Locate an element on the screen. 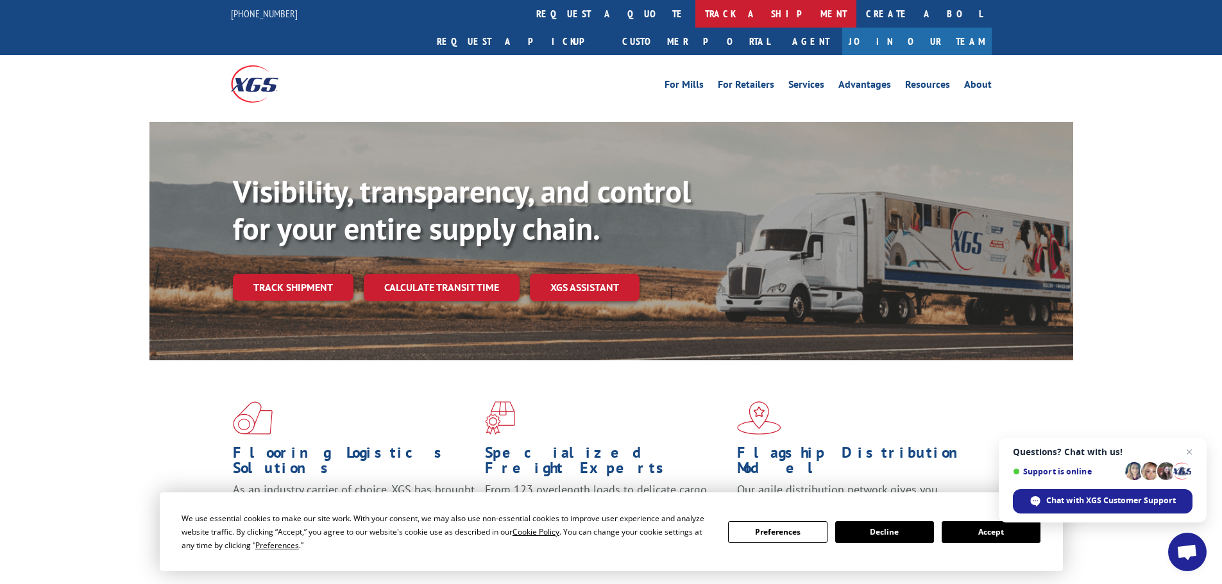  div: We use essential cookies to make our site work. With your consent, we may also use non-essential ... is located at coordinates (447, 532).